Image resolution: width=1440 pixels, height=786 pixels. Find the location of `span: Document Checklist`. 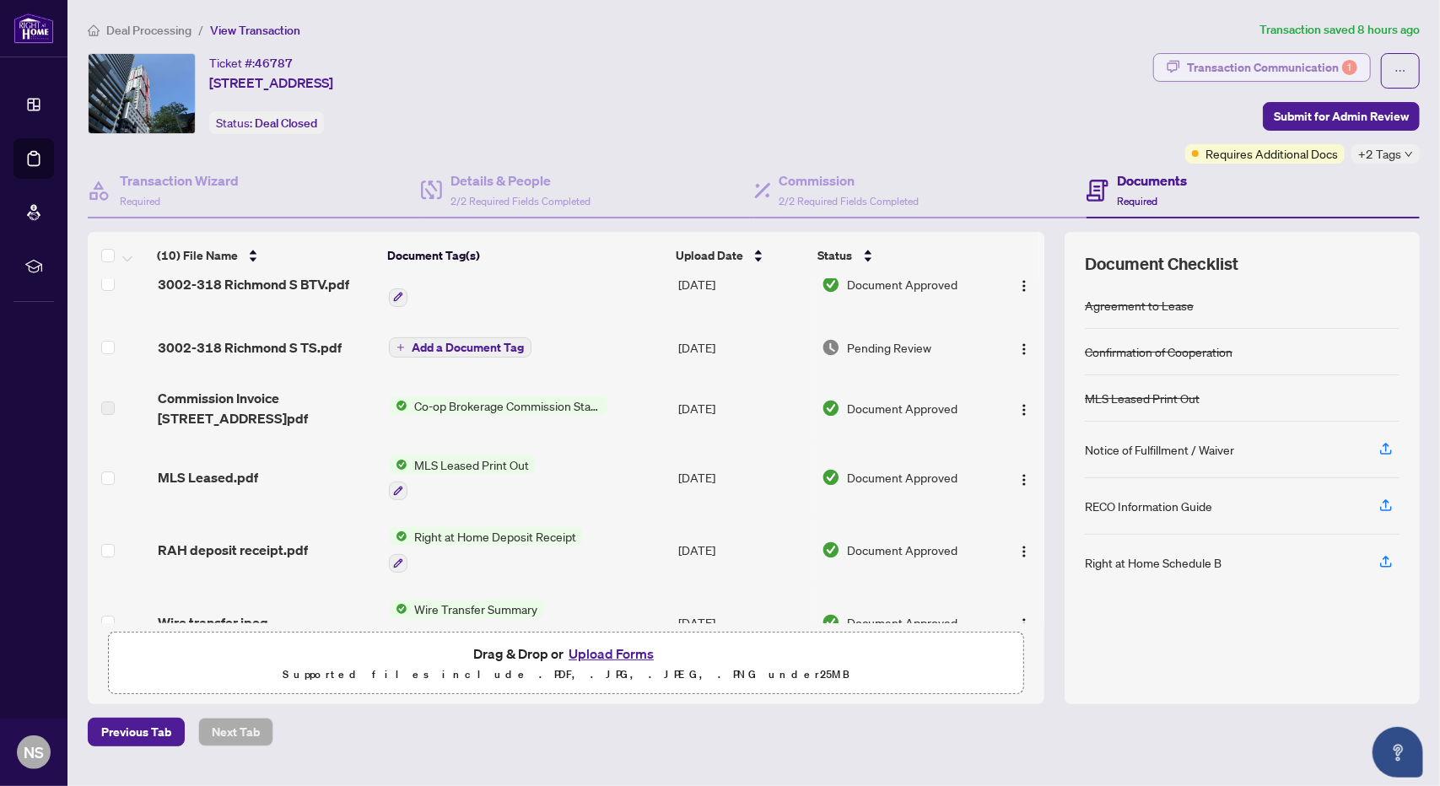

span: Document Checklist is located at coordinates (1162, 264).